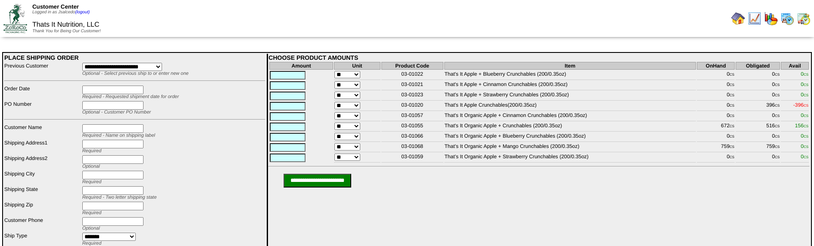 The width and height of the screenshot is (814, 246). Describe the element at coordinates (42, 178) in the screenshot. I see `td: Shipping City` at that location.